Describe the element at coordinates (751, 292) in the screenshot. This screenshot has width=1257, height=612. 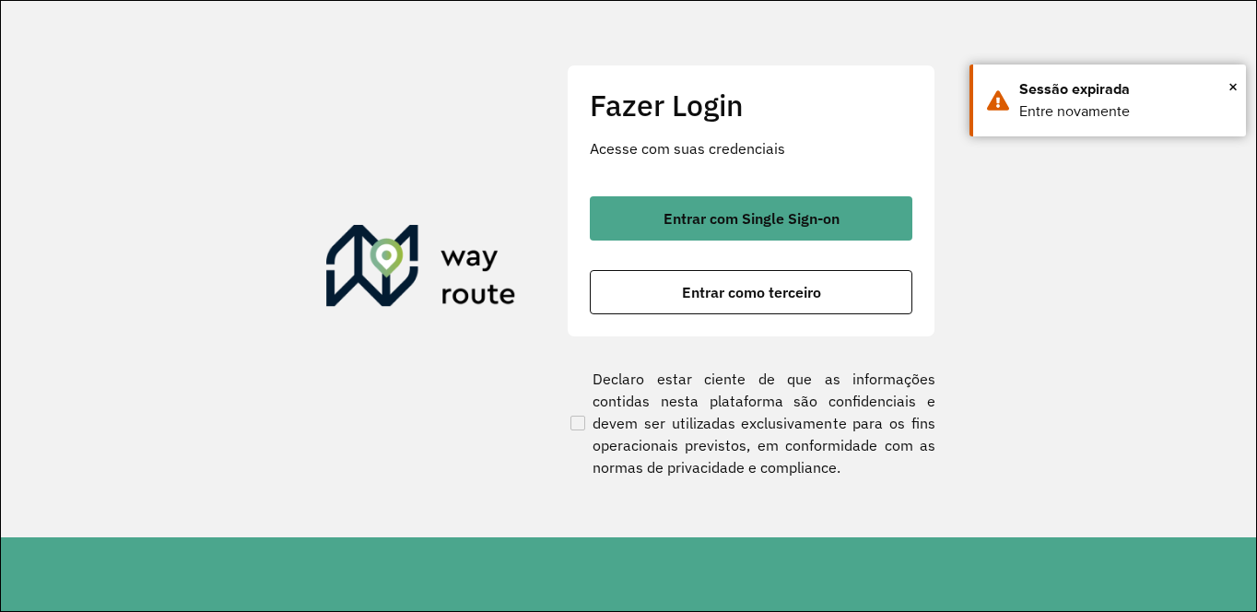
I see `span: Entrar como terceiro` at that location.